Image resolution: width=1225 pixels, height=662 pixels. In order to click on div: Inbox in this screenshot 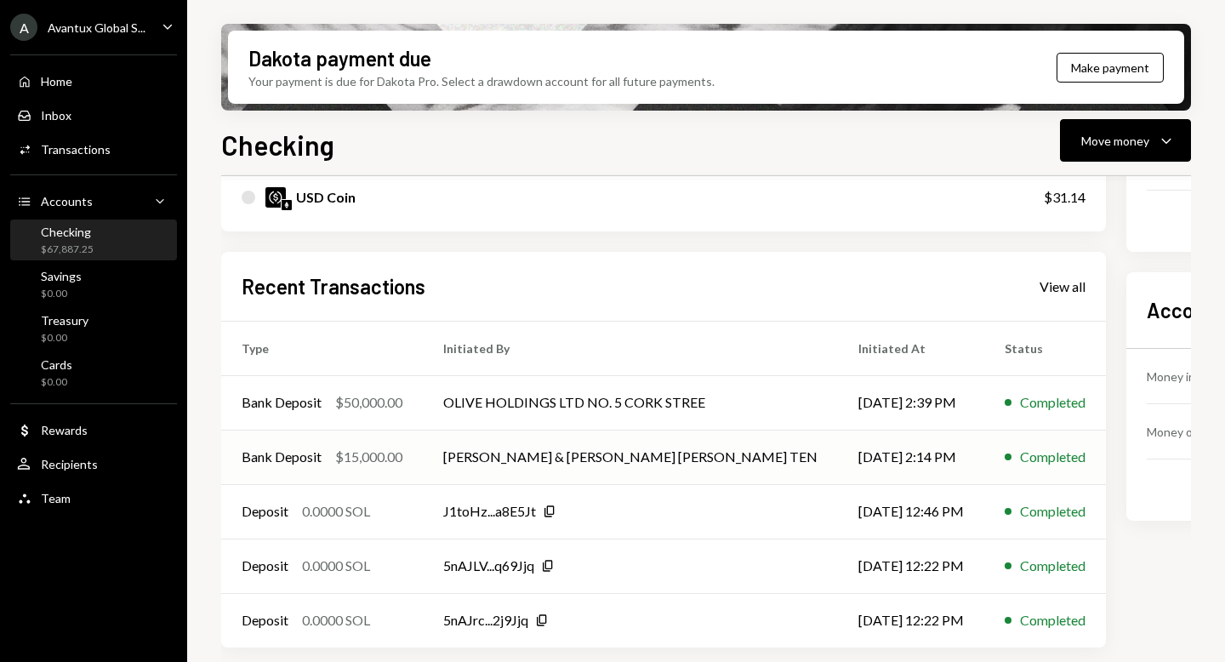, I will do `click(56, 115)`.